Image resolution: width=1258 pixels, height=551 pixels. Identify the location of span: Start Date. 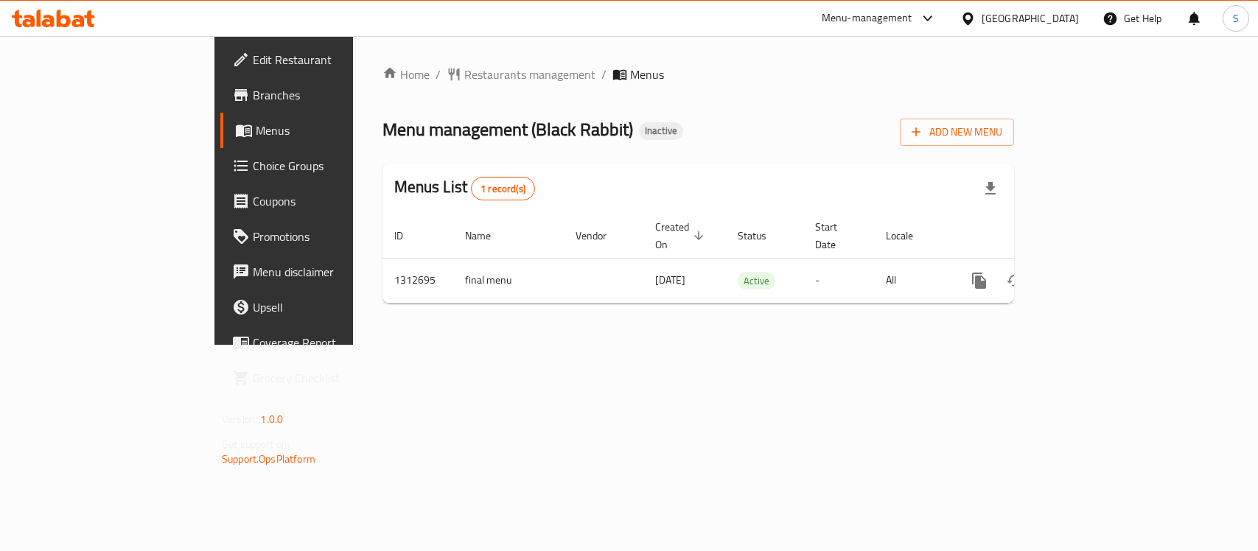
(836, 236).